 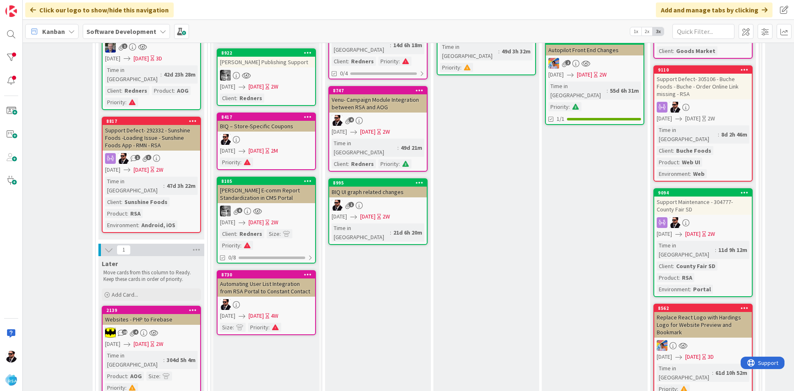 What do you see at coordinates (408, 45) in the screenshot?
I see `div: 14d 6h 18m` at bounding box center [408, 45].